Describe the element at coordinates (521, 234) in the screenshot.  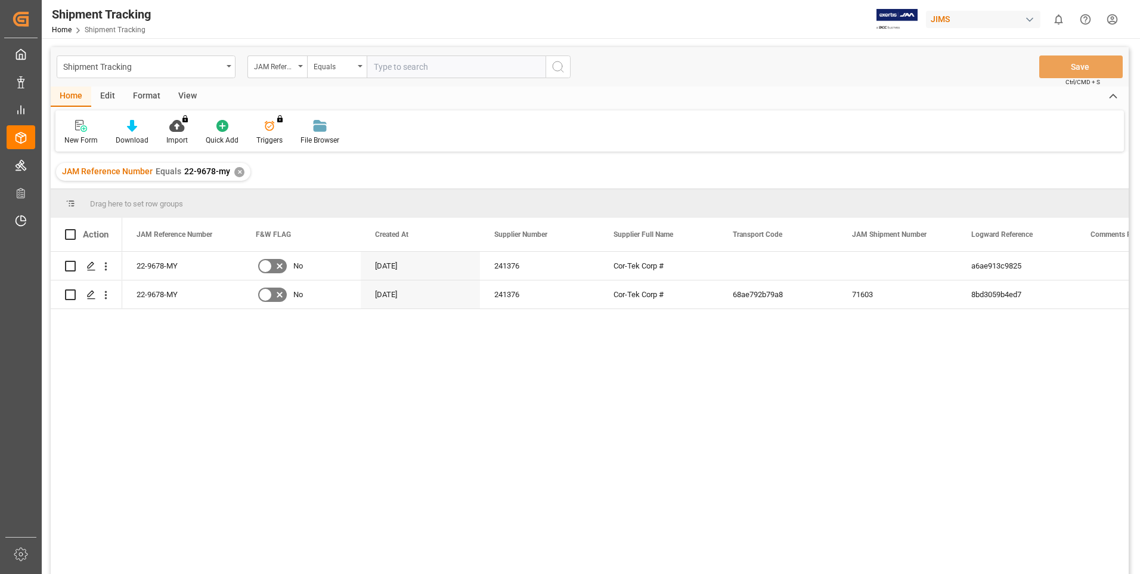
I see `span: Supplier Number` at that location.